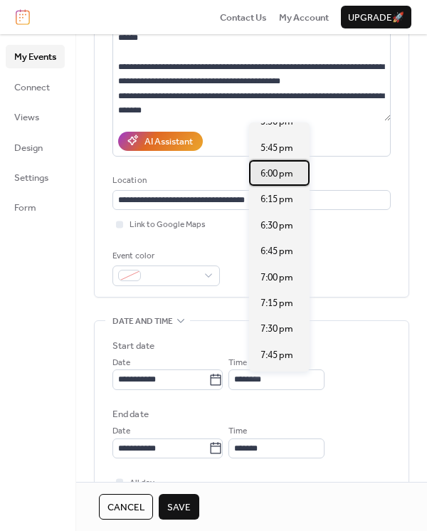 The image size is (427, 531). What do you see at coordinates (160, 141) in the screenshot?
I see `button: AI Assistant` at bounding box center [160, 141].